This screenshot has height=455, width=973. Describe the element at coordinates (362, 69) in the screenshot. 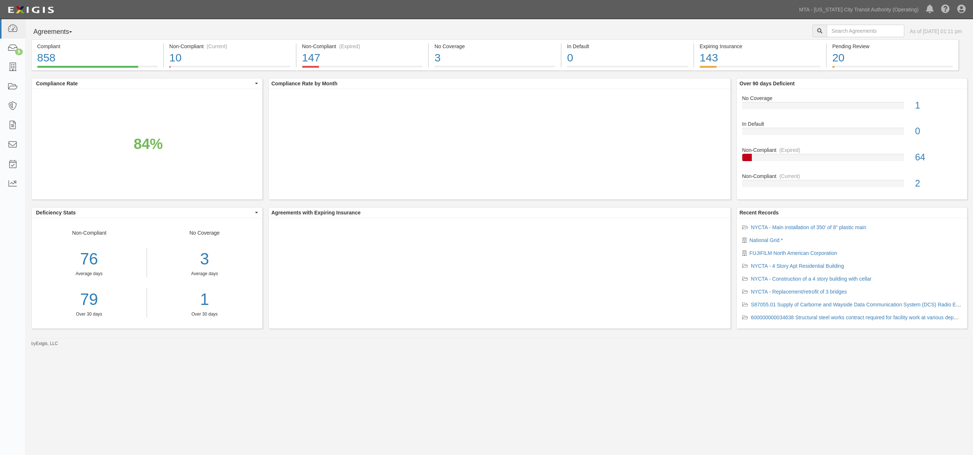

I see `a: Non-Compliant(Expired)147` at that location.